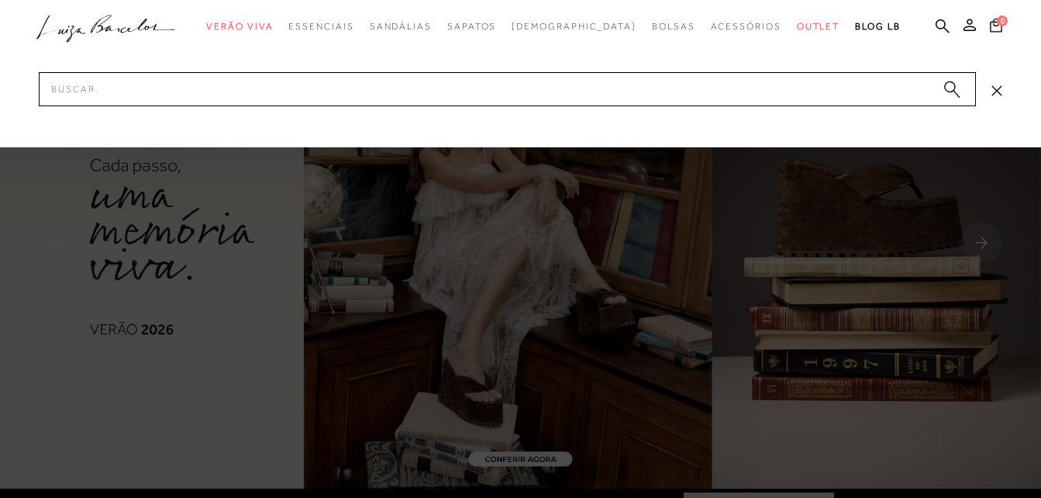  I want to click on span: Outlet, so click(819, 26).